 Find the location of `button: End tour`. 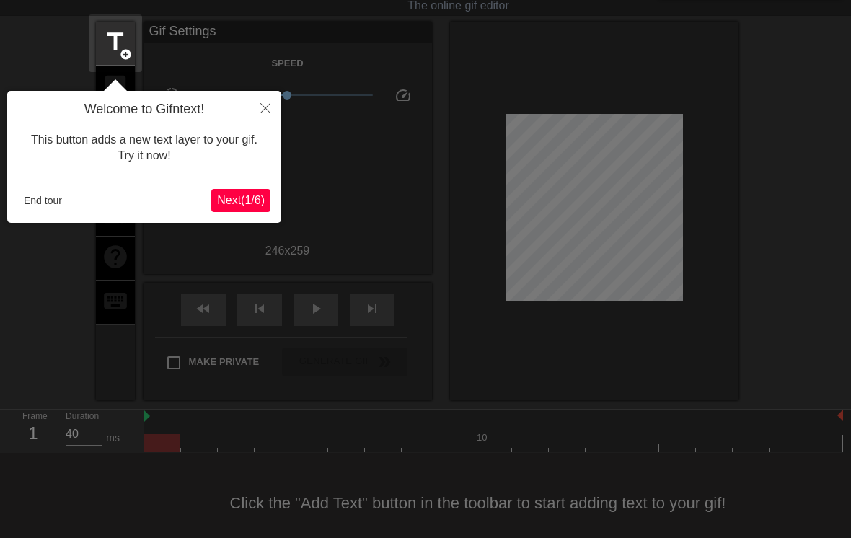

button: End tour is located at coordinates (43, 200).